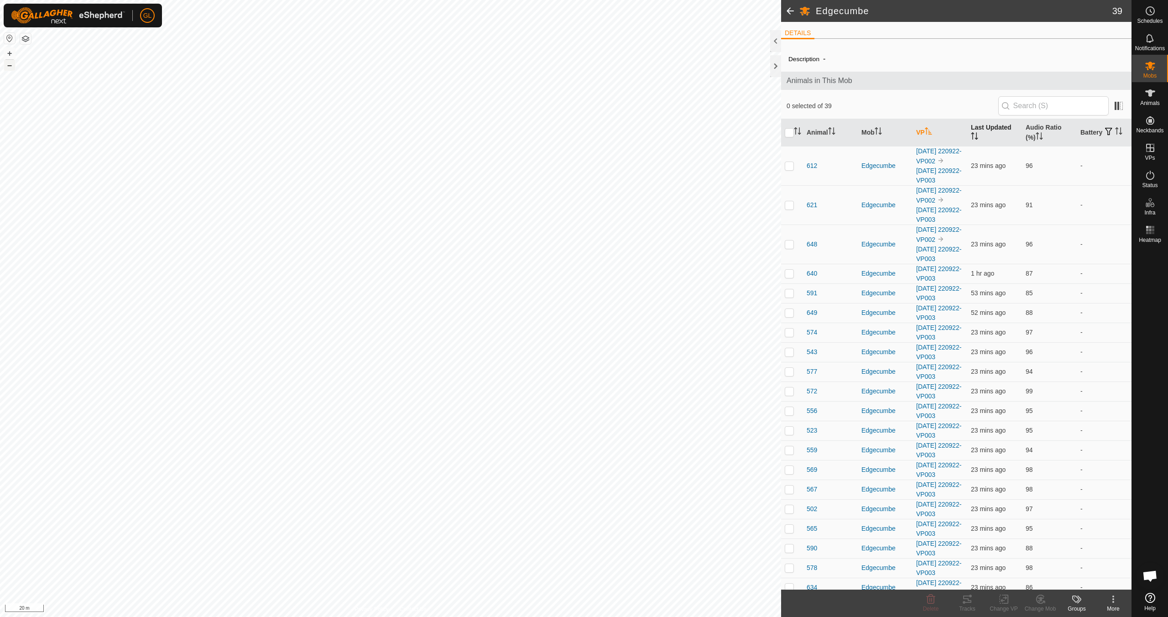 Image resolution: width=1168 pixels, height=617 pixels. I want to click on span: 577, so click(812, 371).